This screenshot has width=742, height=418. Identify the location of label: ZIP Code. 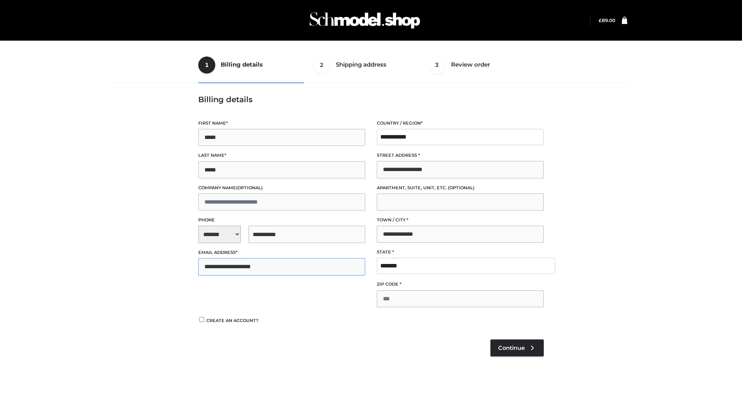
(460, 284).